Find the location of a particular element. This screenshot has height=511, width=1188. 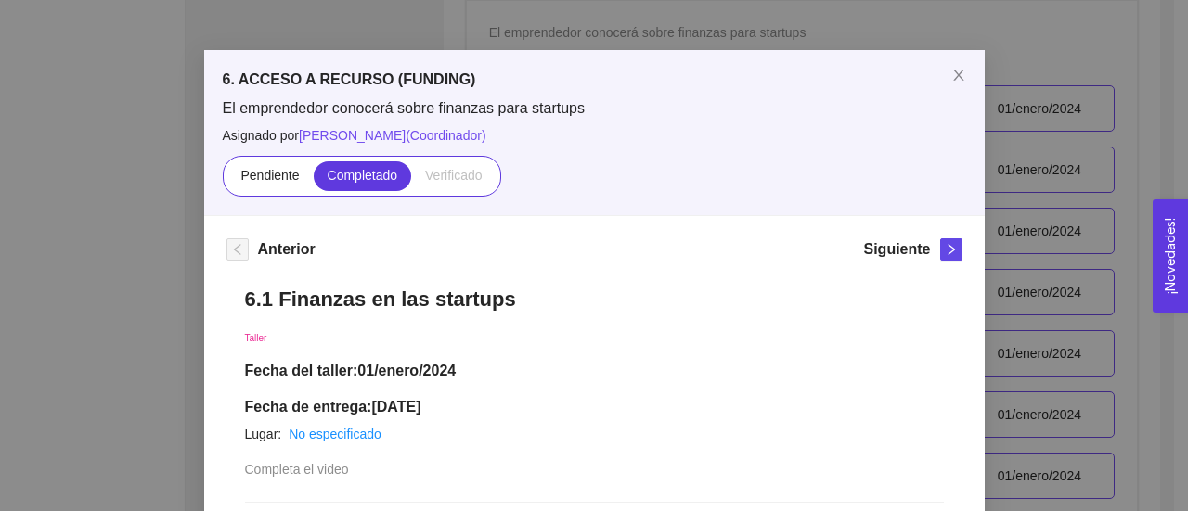

h5: Siguiente is located at coordinates (897, 250).